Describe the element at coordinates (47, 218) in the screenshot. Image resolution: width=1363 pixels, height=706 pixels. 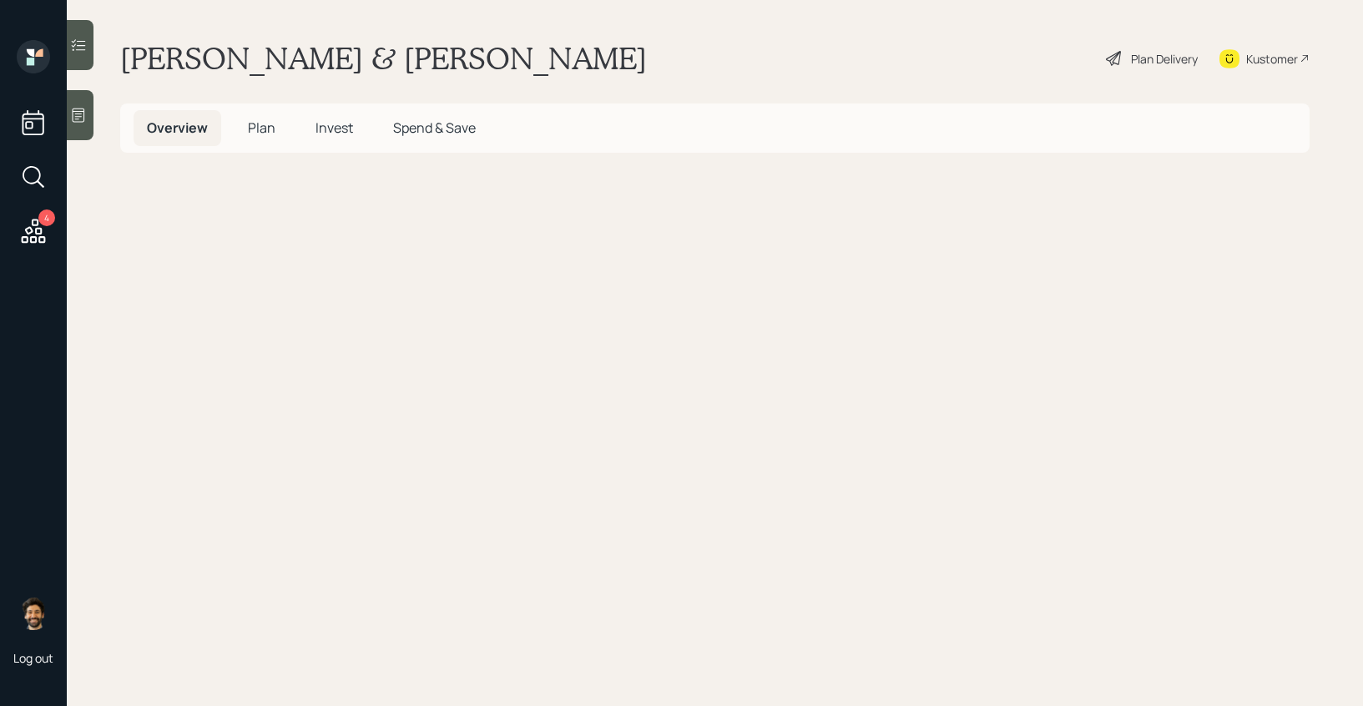
I see `div: 4` at that location.